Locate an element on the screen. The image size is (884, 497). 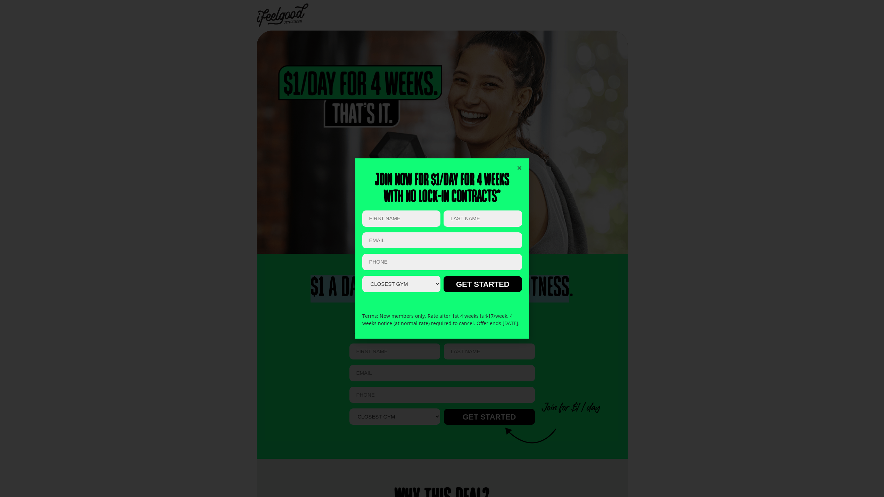
input: GET STARTED is located at coordinates (483, 284).